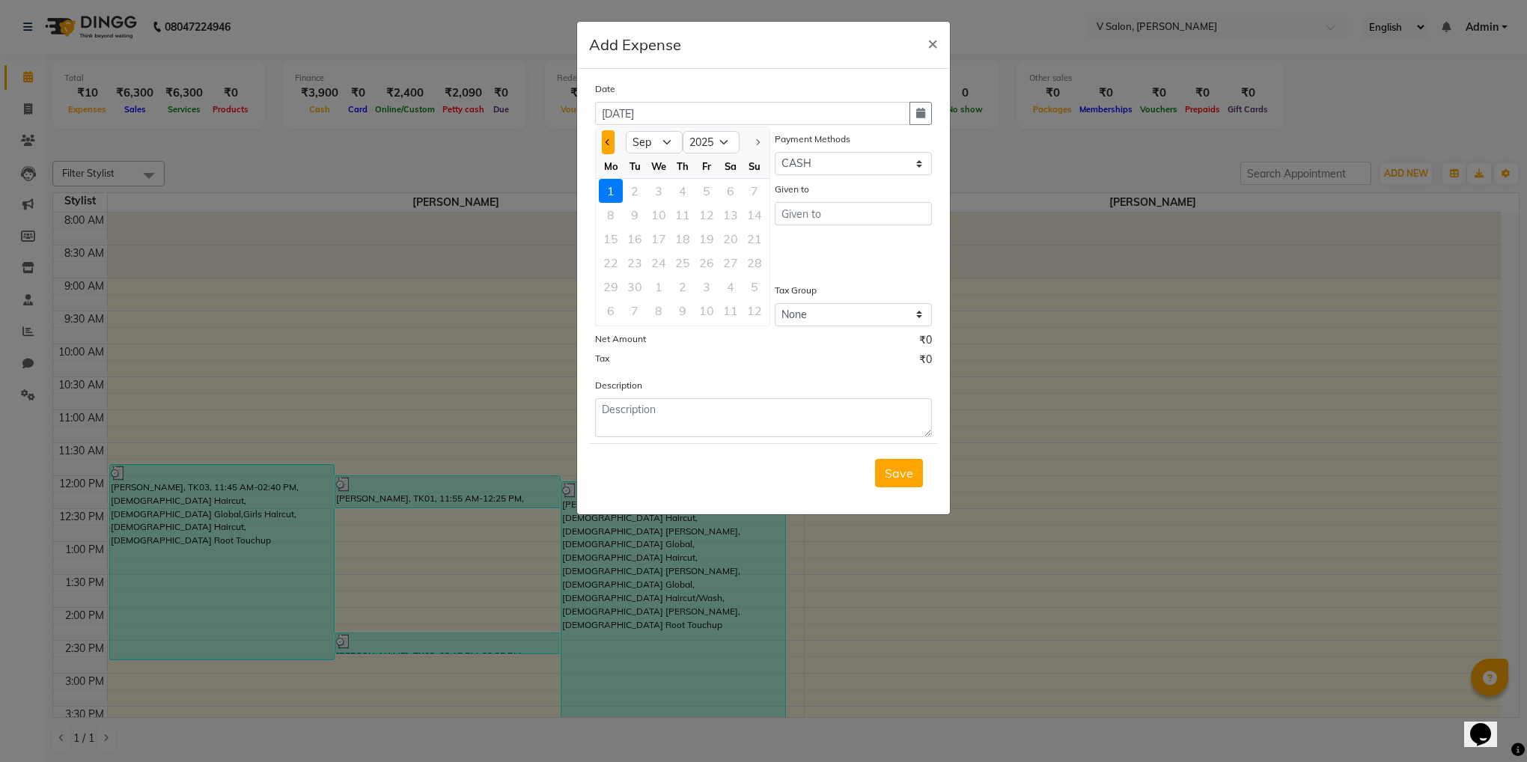 The width and height of the screenshot is (1527, 762). Describe the element at coordinates (602, 359) in the screenshot. I see `label: Tax` at that location.